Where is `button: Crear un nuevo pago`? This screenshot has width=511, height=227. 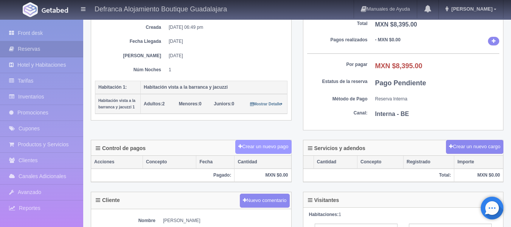 button: Crear un nuevo pago is located at coordinates (263, 147).